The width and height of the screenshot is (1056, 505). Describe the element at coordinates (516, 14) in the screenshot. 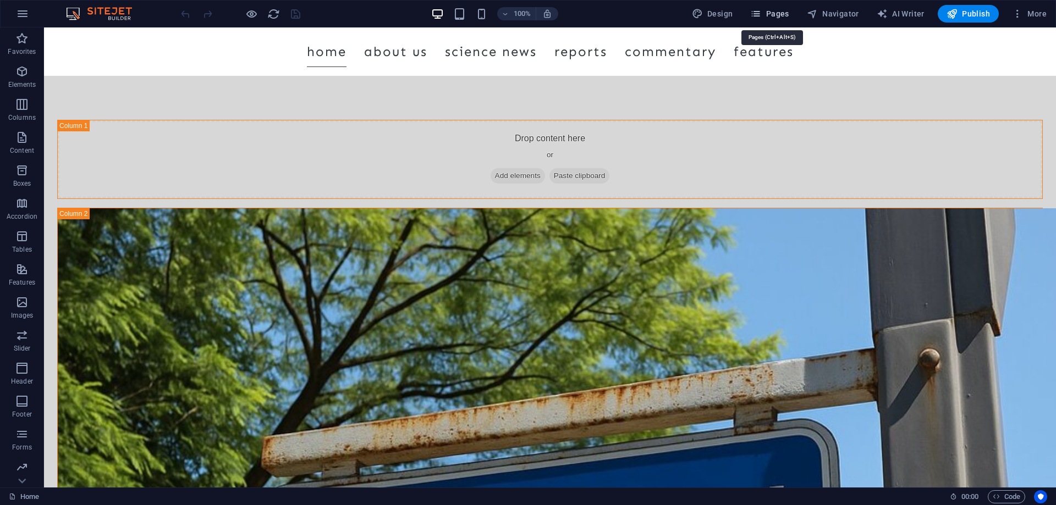

I see `button: 100%` at that location.